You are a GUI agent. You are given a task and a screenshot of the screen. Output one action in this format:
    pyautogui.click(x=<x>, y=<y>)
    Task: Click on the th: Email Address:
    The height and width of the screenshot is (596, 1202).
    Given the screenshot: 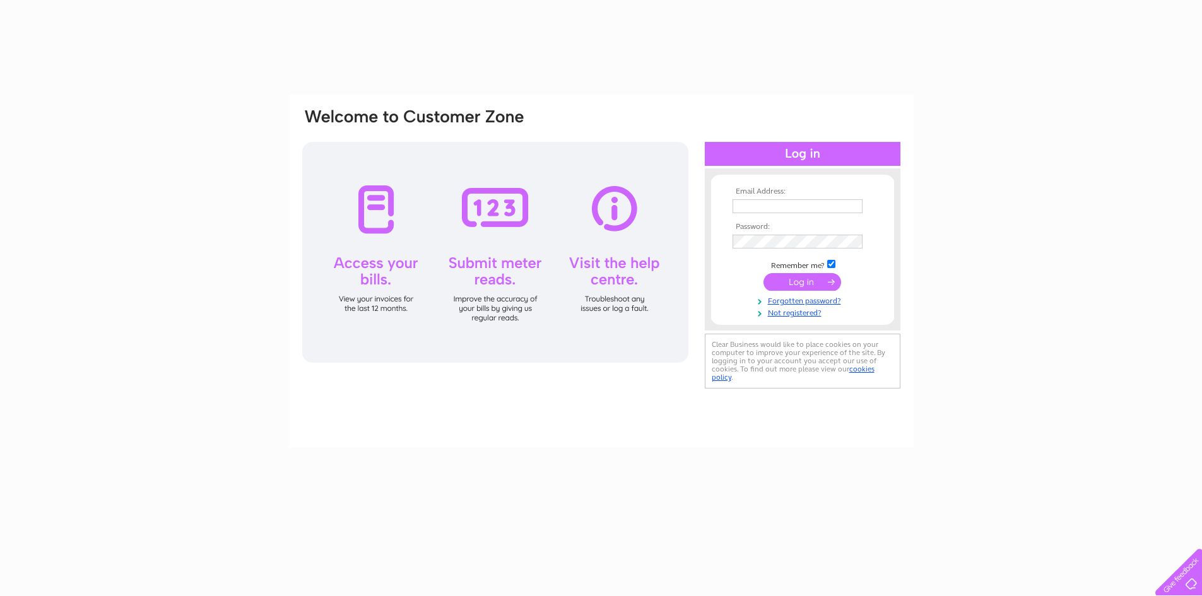 What is the action you would take?
    pyautogui.click(x=803, y=192)
    